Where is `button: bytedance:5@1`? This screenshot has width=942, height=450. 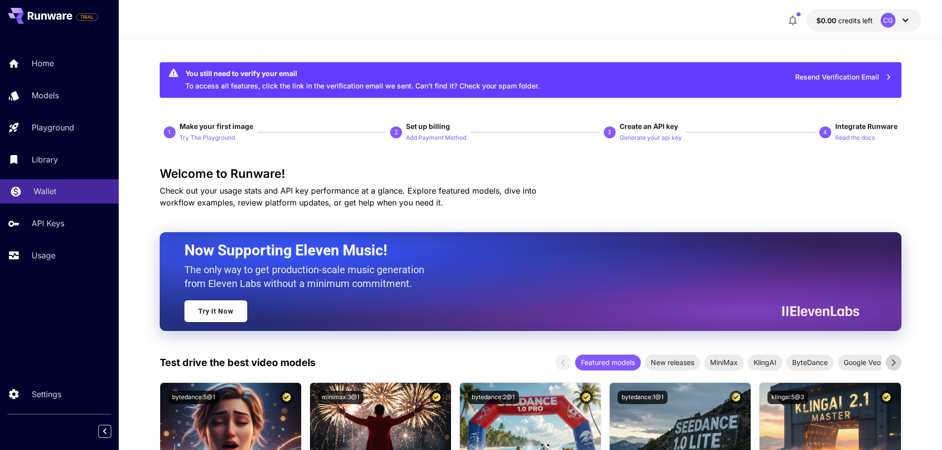
button: bytedance:5@1 is located at coordinates (193, 398).